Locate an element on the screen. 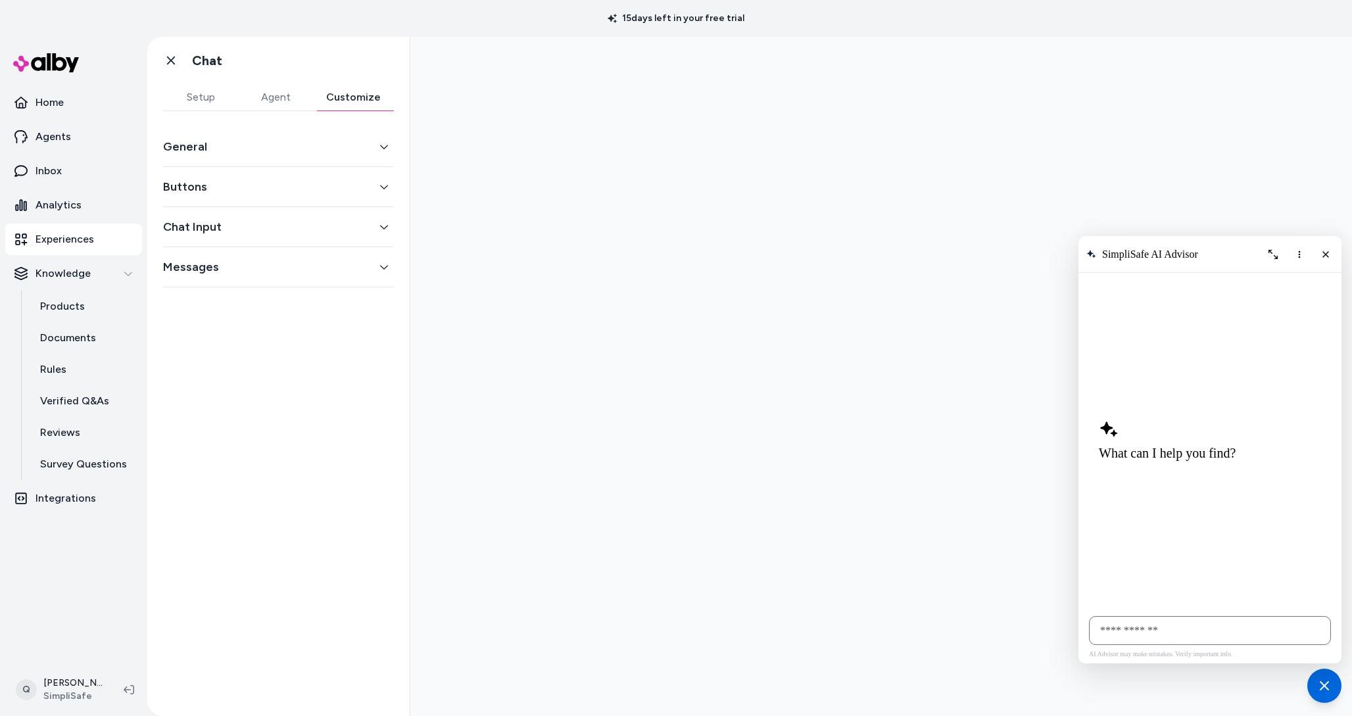 The height and width of the screenshot is (716, 1352). p: 15 days left in your free trial is located at coordinates (676, 18).